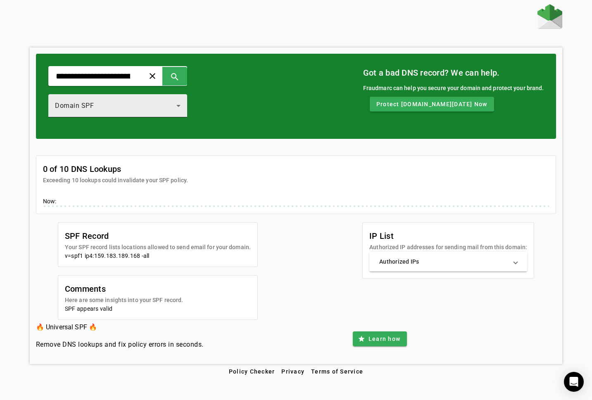 The image size is (592, 400). I want to click on span: Learn how, so click(384, 339).